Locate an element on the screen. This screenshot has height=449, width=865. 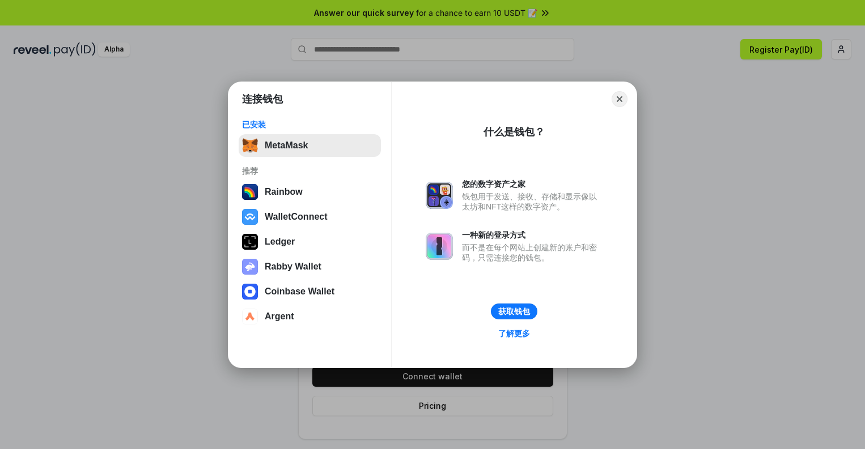
div: 推荐 is located at coordinates (309, 171).